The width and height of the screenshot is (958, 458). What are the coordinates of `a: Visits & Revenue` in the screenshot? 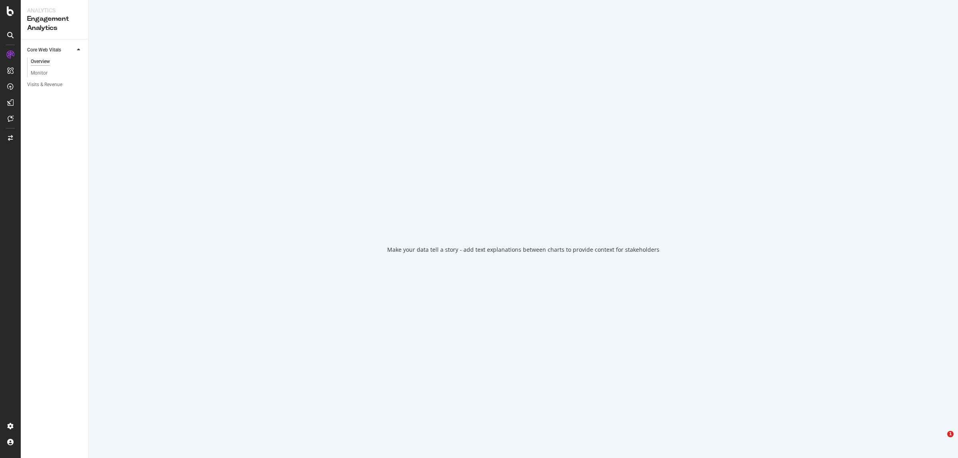 It's located at (55, 85).